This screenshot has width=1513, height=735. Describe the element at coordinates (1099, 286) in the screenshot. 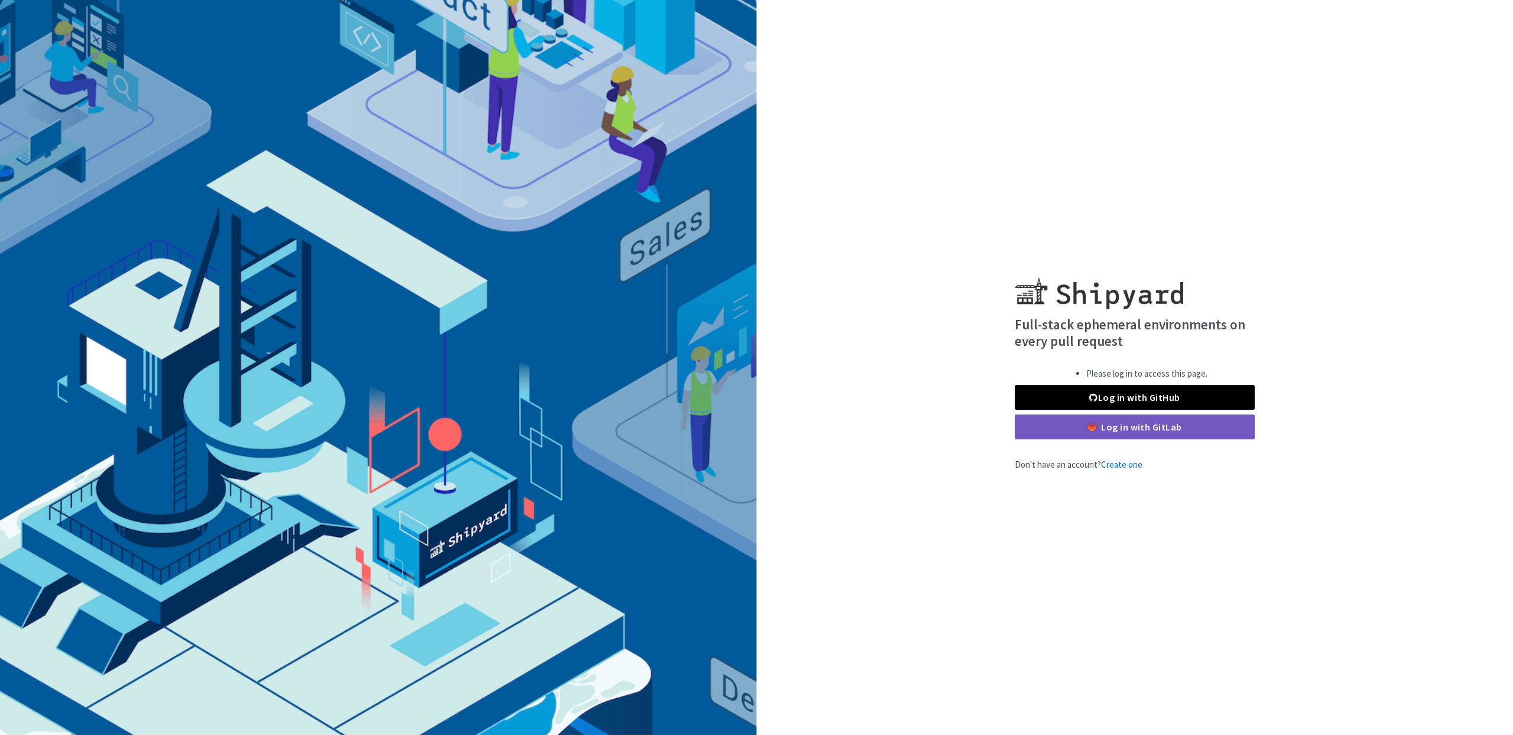

I see `img: Shipyard logo` at that location.